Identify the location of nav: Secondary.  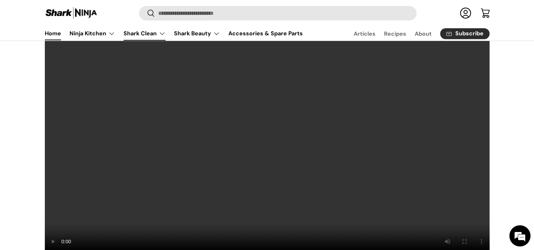
(413, 34).